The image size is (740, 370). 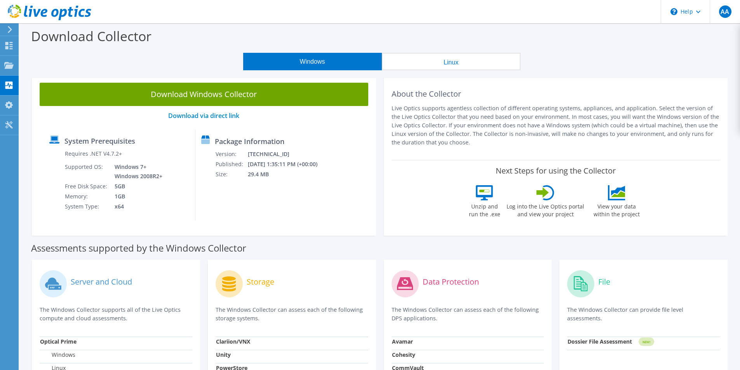 I want to click on button: Linux, so click(x=451, y=61).